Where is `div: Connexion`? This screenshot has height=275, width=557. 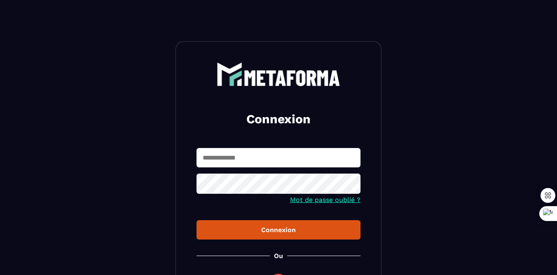
div: Connexion is located at coordinates (278, 229).